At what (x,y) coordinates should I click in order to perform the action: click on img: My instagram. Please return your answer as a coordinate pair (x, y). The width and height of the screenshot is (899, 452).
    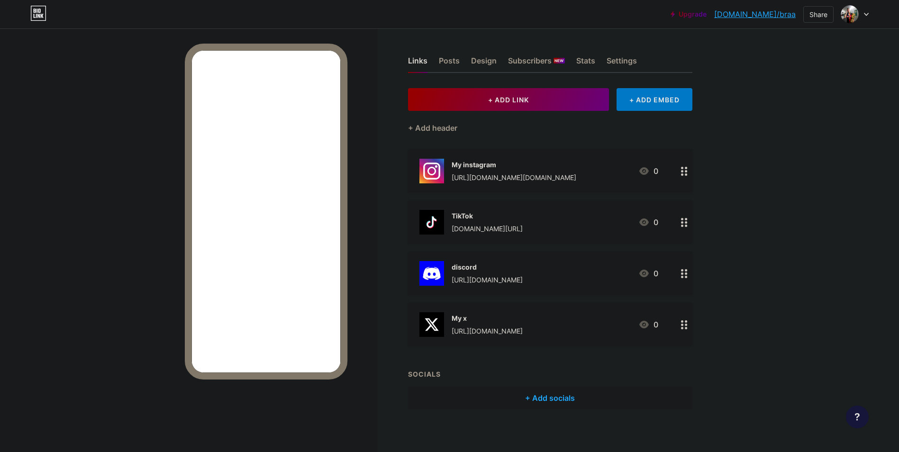
    Looking at the image, I should click on (432, 171).